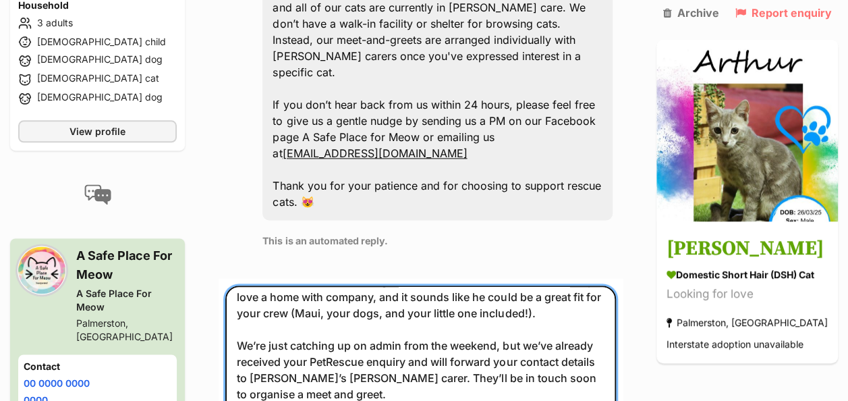 The height and width of the screenshot is (401, 848). Describe the element at coordinates (126, 301) in the screenshot. I see `div: A Safe Place For Meow` at that location.